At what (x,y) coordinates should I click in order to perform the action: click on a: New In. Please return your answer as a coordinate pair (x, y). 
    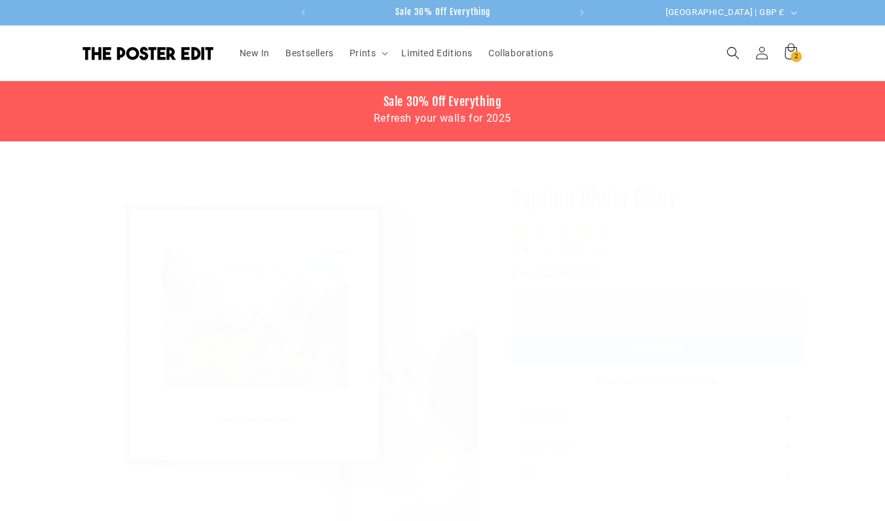
    Looking at the image, I should click on (255, 53).